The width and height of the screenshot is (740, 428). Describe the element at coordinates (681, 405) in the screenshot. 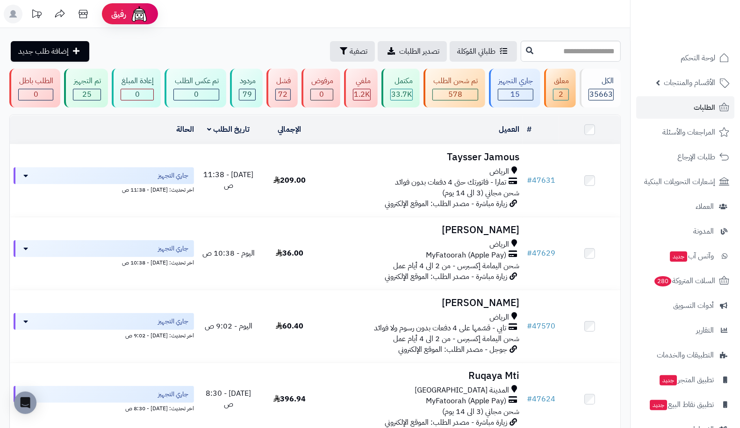

I see `span: تطبيق نقاط البيع` at that location.